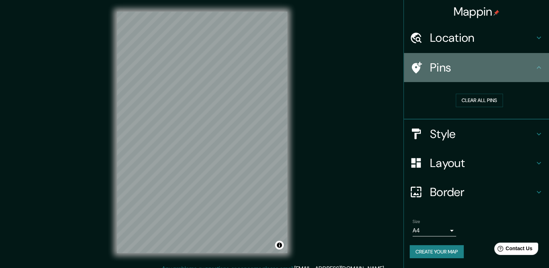 This screenshot has width=549, height=268. I want to click on button: Toggle attribution, so click(279, 245).